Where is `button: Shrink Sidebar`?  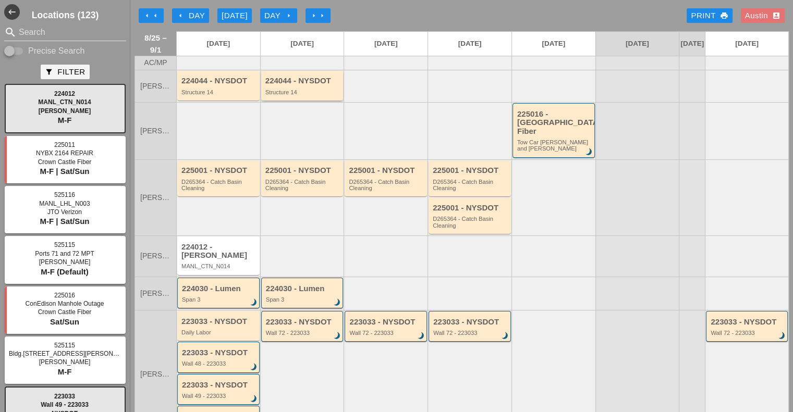 button: Shrink Sidebar is located at coordinates (12, 12).